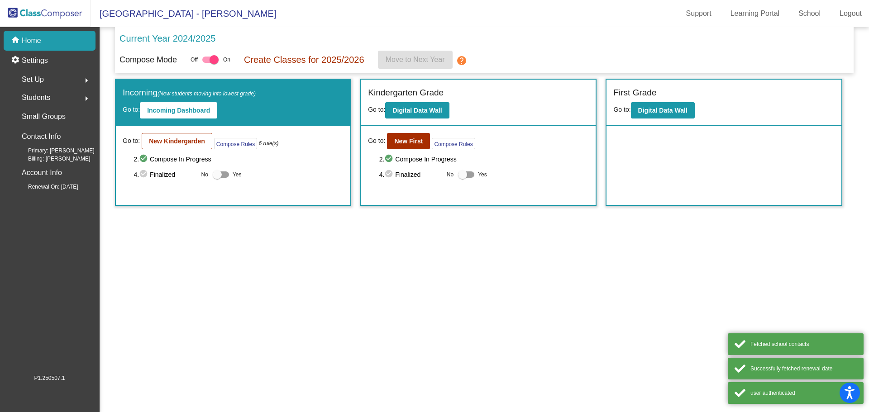  I want to click on button: Move to Next Year, so click(415, 60).